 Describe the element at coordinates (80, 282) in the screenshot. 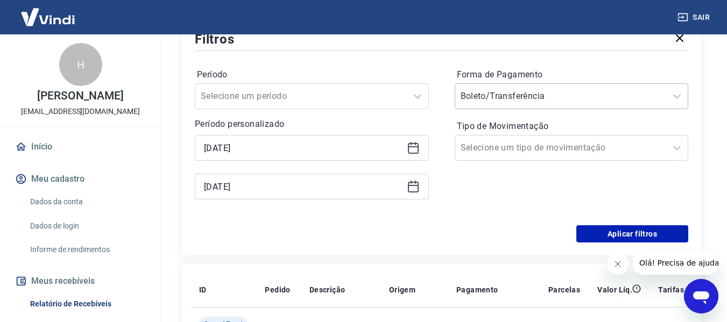

I see `button: Meus recebíveis` at that location.